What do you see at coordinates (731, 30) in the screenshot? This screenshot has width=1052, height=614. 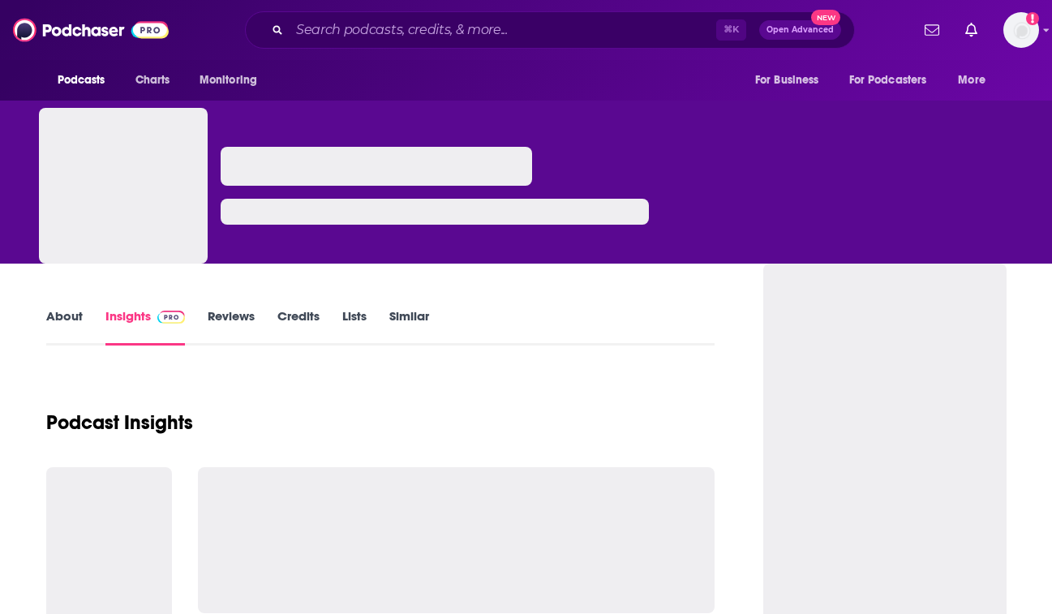 I see `span: ⌘ K` at bounding box center [731, 30].